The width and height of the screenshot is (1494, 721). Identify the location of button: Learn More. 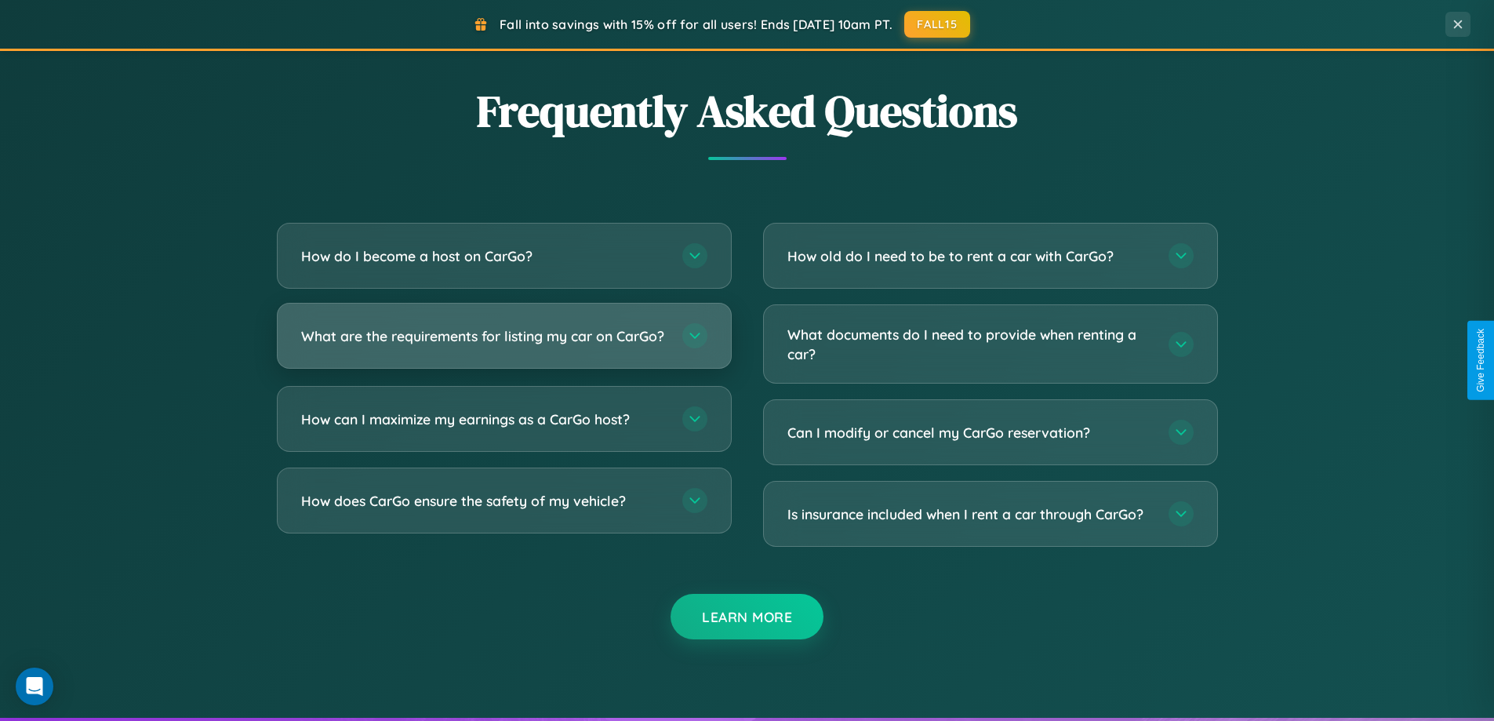
(747, 617).